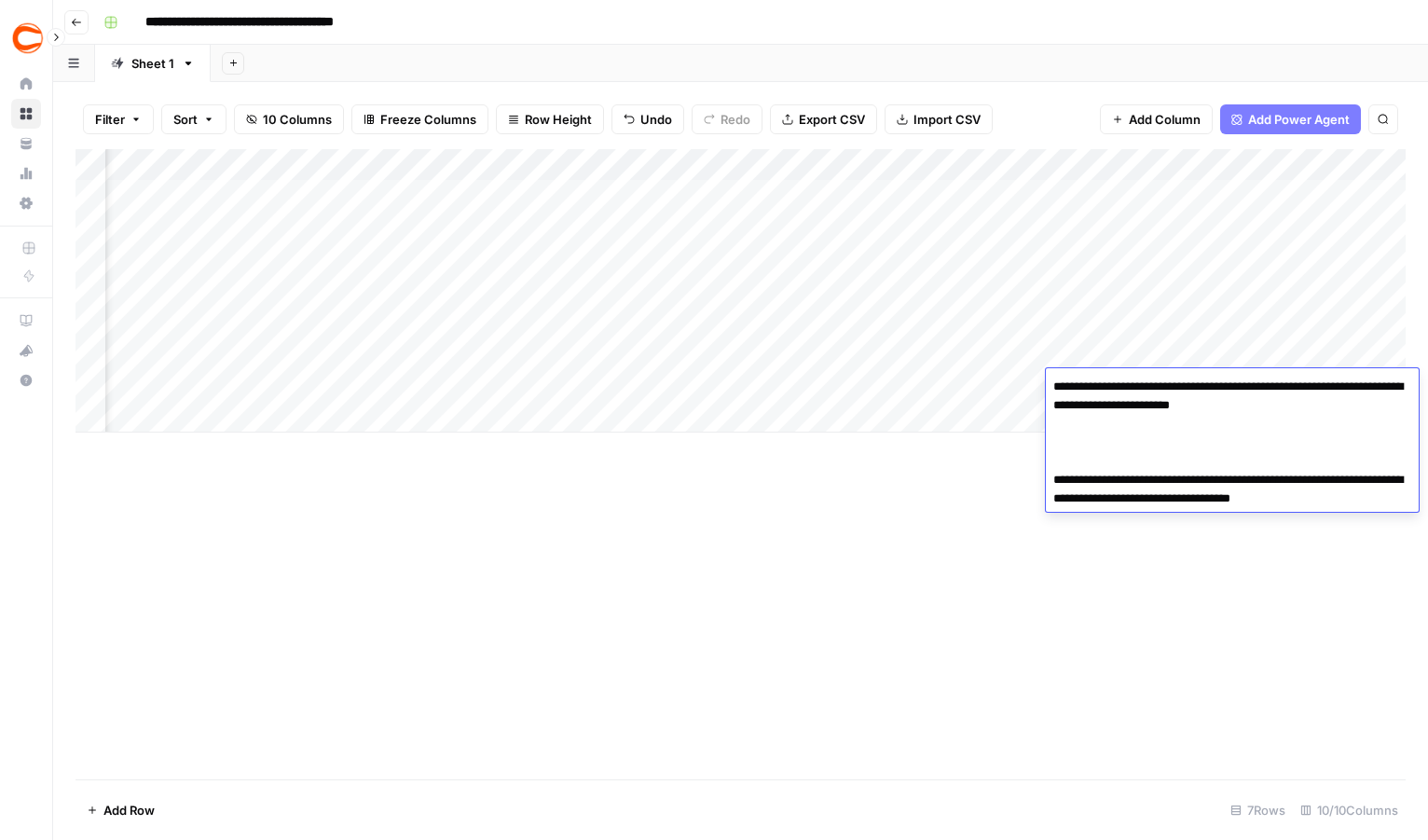  Describe the element at coordinates (110, 119) in the screenshot. I see `span: Filter` at that location.